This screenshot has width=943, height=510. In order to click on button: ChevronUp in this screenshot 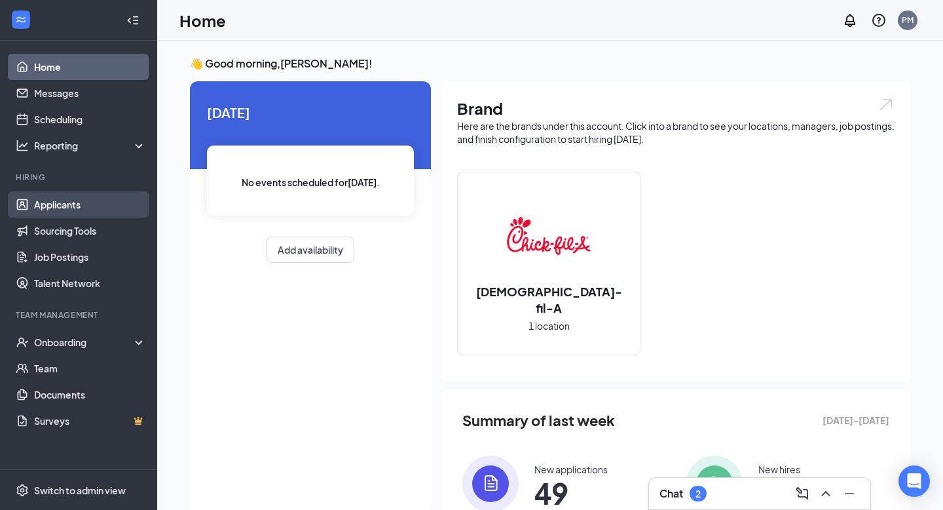, I will do `click(826, 493)`.